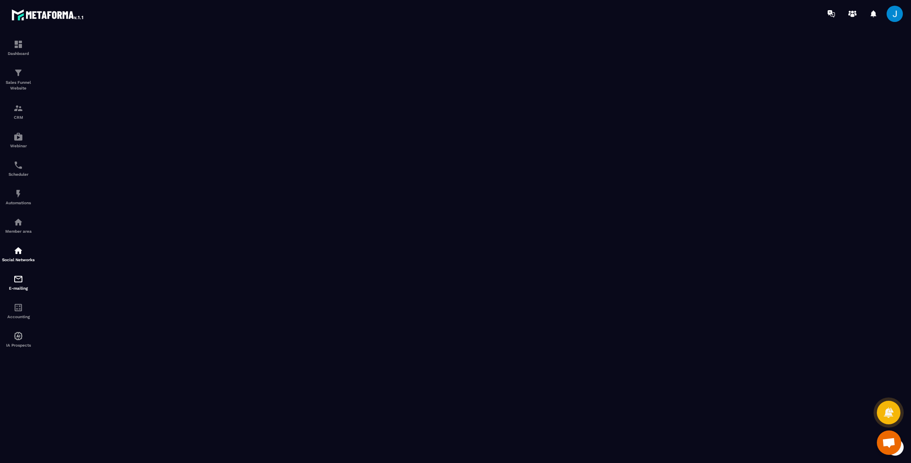 The image size is (911, 463). What do you see at coordinates (18, 111) in the screenshot?
I see `a: formationformationCRM` at bounding box center [18, 111].